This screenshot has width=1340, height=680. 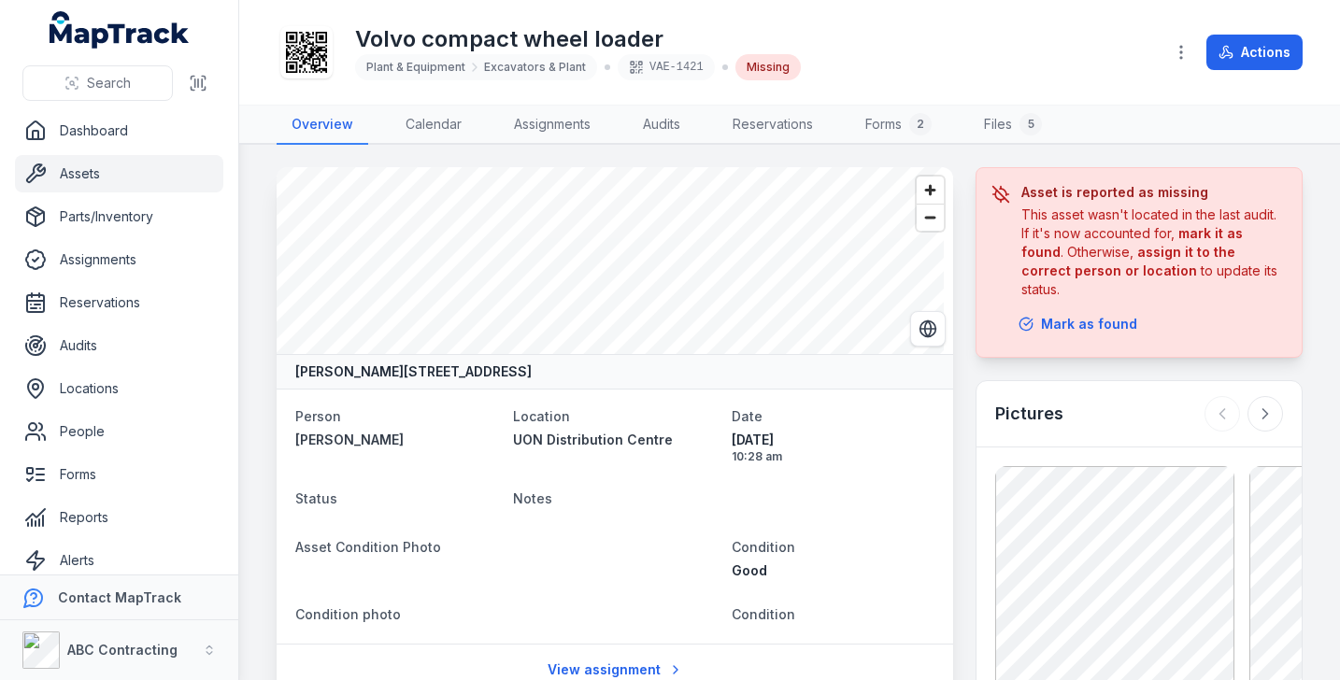 I want to click on div: 2, so click(x=921, y=124).